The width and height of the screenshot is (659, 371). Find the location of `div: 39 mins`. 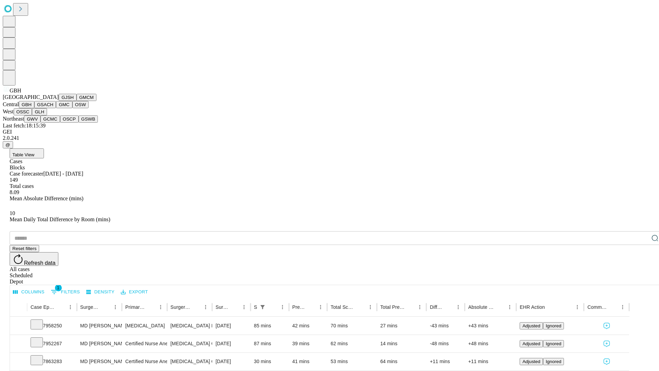

div: 39 mins is located at coordinates (308, 343).